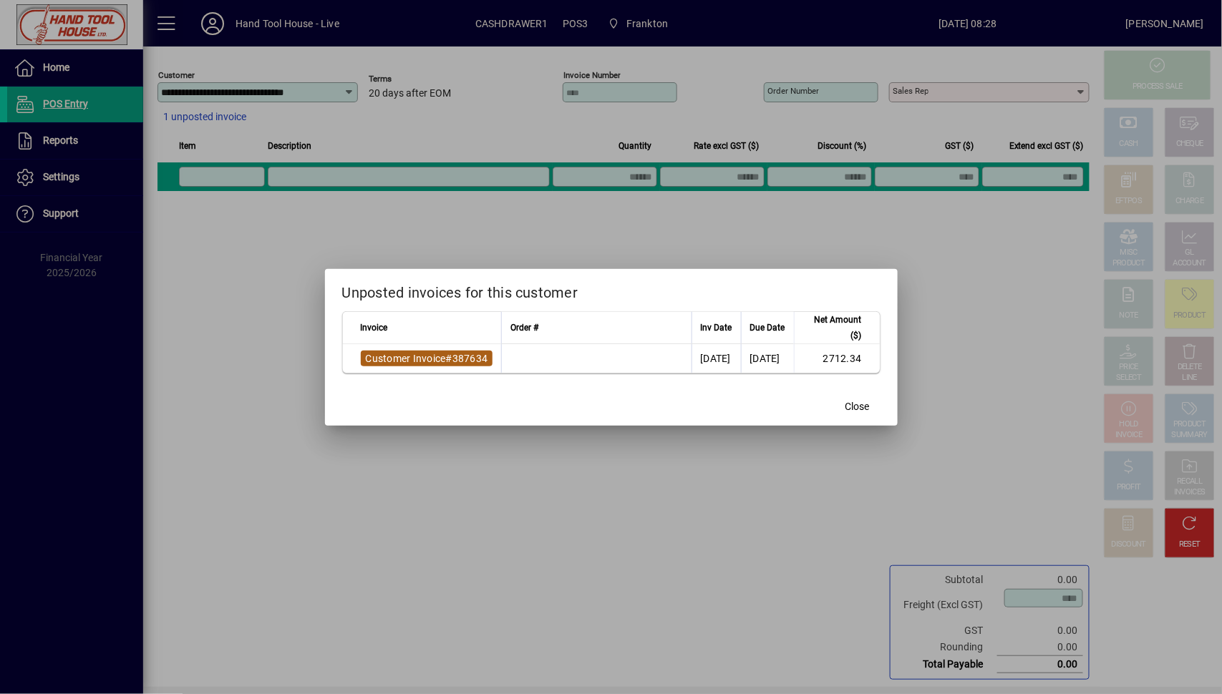 This screenshot has height=694, width=1222. What do you see at coordinates (768, 328) in the screenshot?
I see `span: Due Date` at bounding box center [768, 328].